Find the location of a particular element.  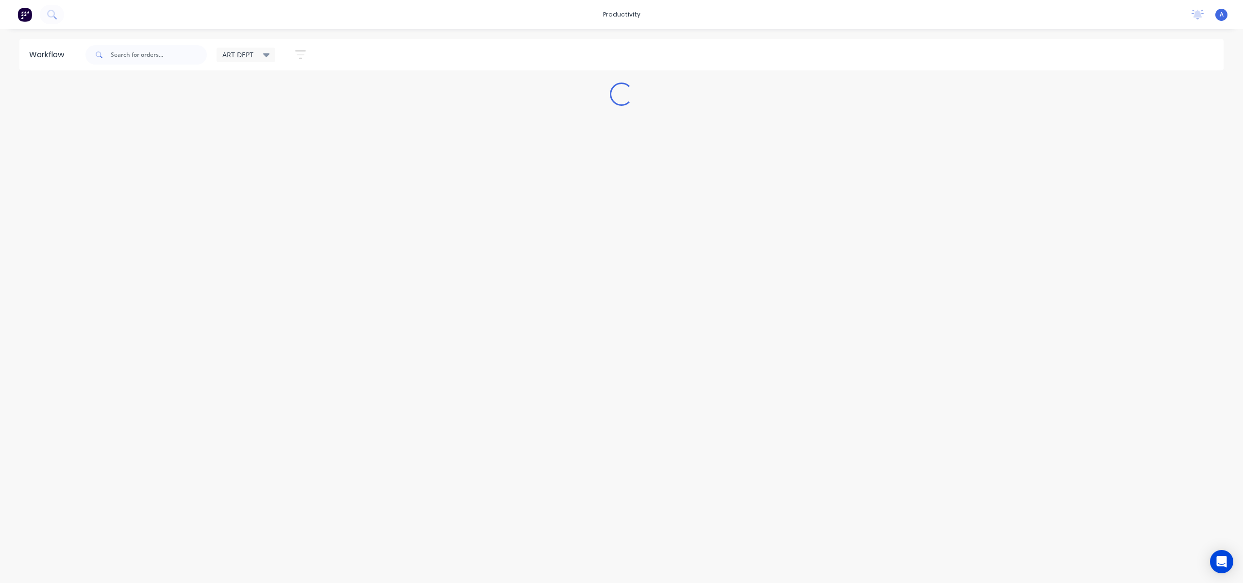

span: A is located at coordinates (1222, 15).